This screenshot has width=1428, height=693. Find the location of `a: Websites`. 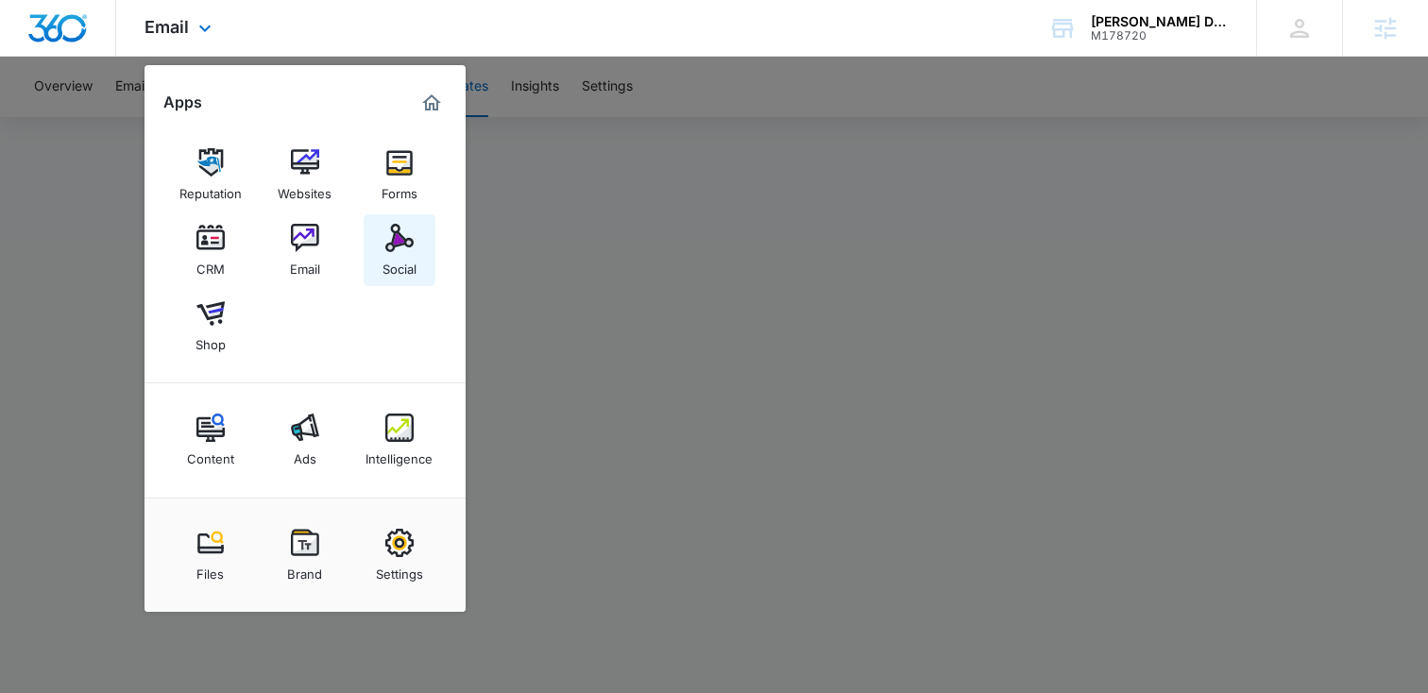

a: Websites is located at coordinates (305, 175).